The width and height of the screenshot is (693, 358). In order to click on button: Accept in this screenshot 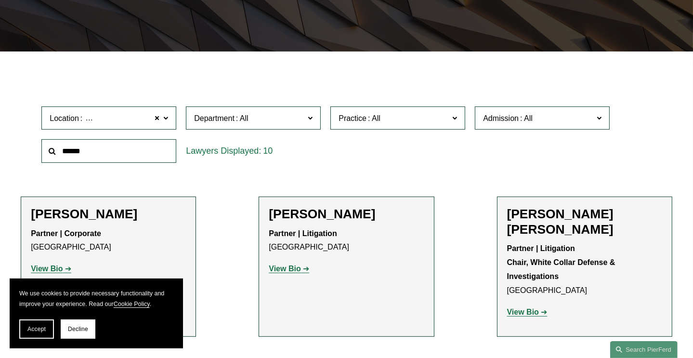, I will do `click(37, 329)`.